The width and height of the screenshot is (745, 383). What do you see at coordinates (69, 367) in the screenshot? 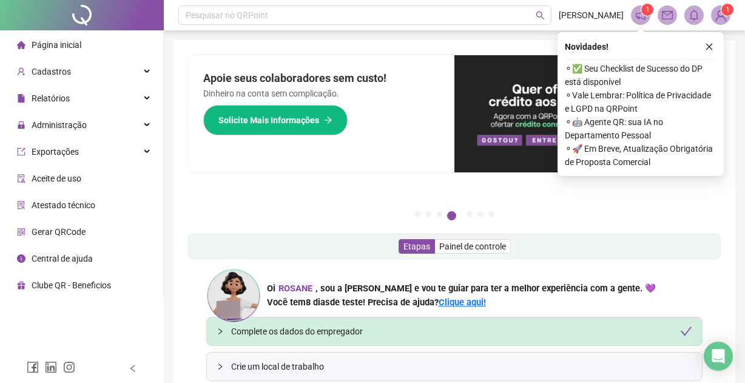
I see `span: instagram` at bounding box center [69, 367].